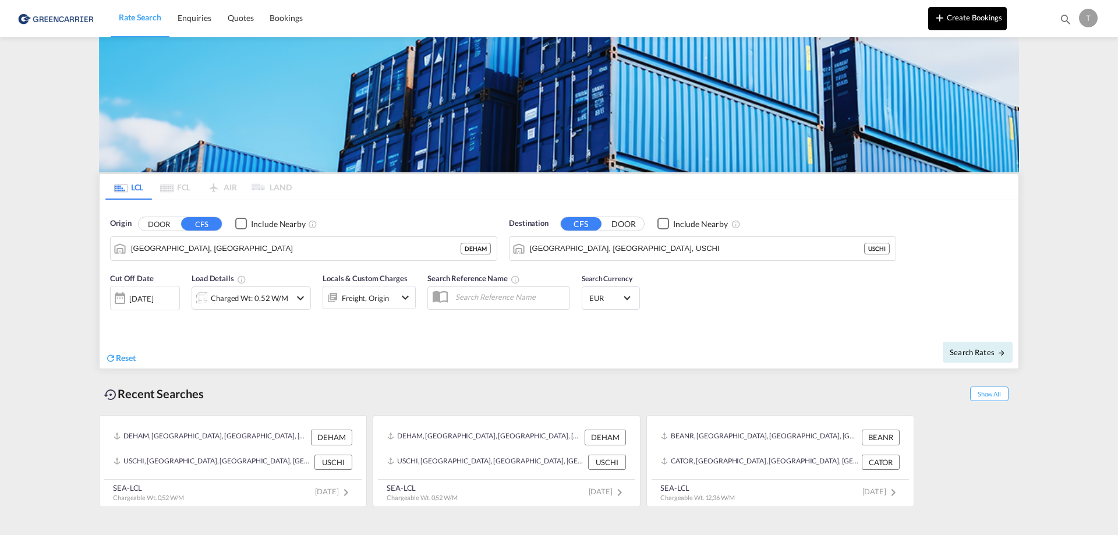 The height and width of the screenshot is (535, 1118). I want to click on div: Freight Originicon-chevron-down, so click(369, 297).